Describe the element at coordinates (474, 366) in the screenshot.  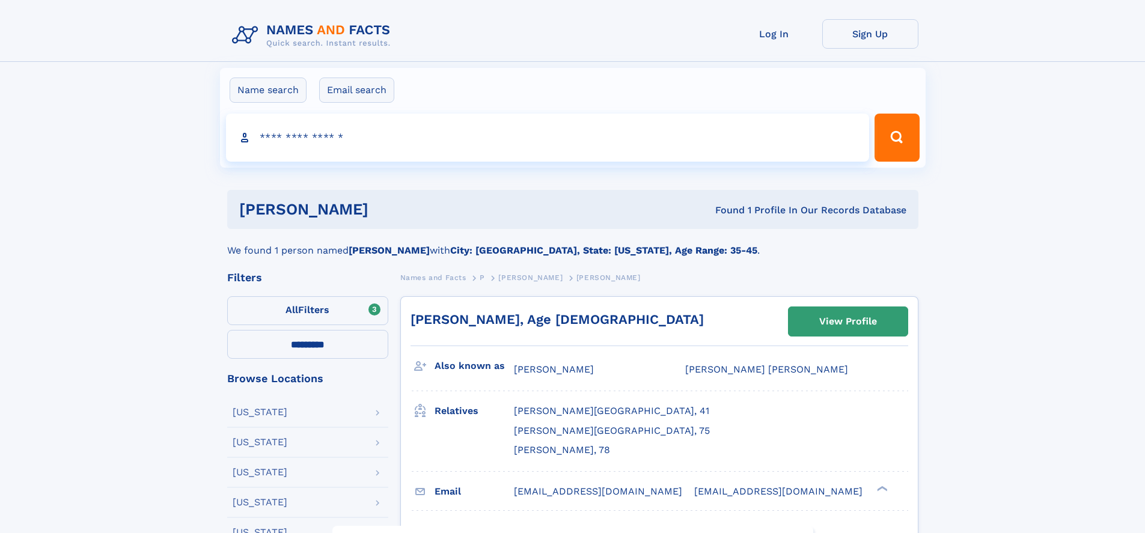
I see `h3: Also known as` at that location.